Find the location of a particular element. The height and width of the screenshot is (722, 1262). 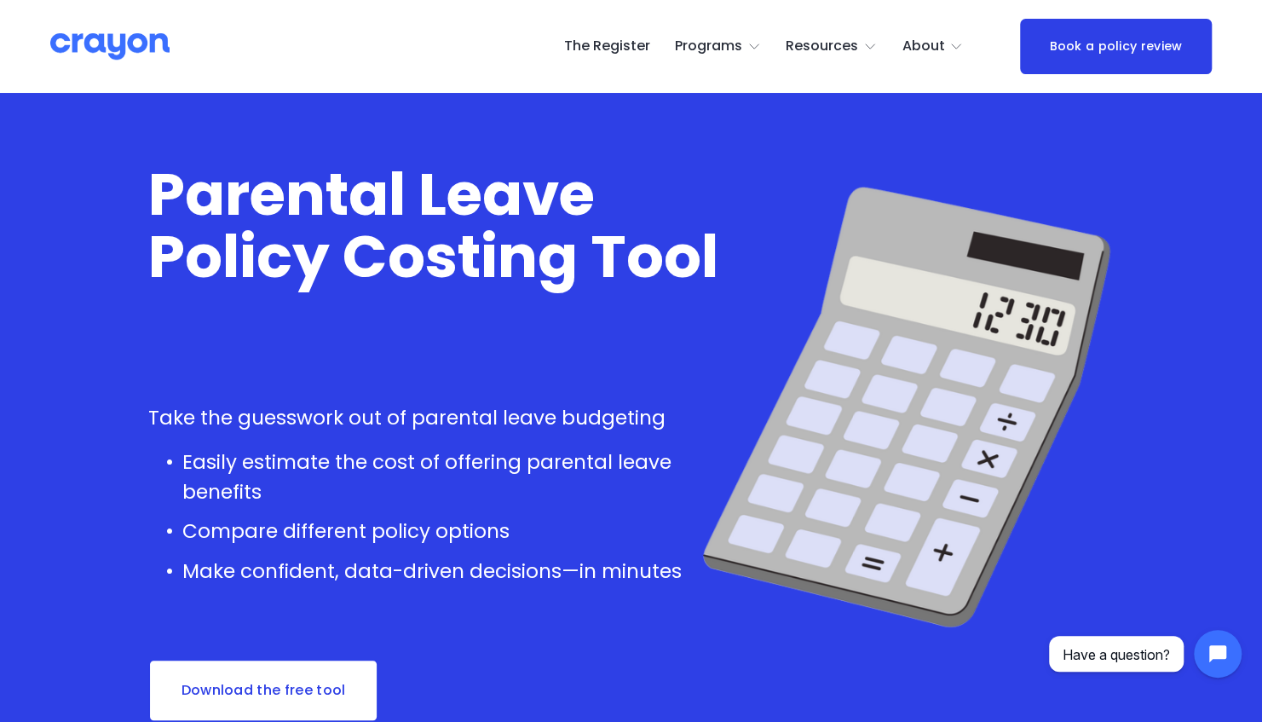

span: Programs is located at coordinates (708, 46).